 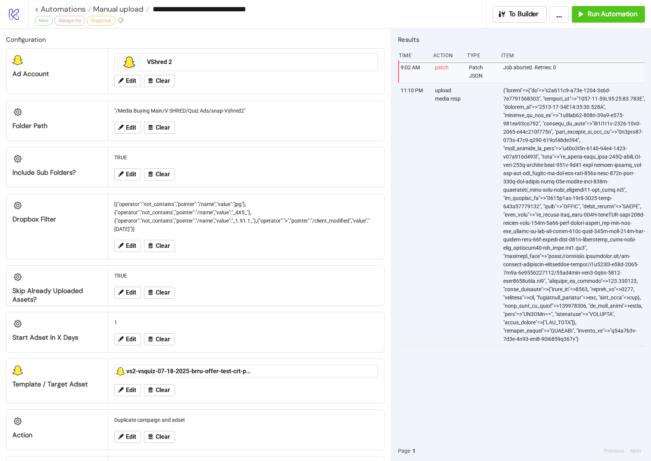 What do you see at coordinates (70, 21) in the screenshot?
I see `div: Always On` at bounding box center [70, 21].